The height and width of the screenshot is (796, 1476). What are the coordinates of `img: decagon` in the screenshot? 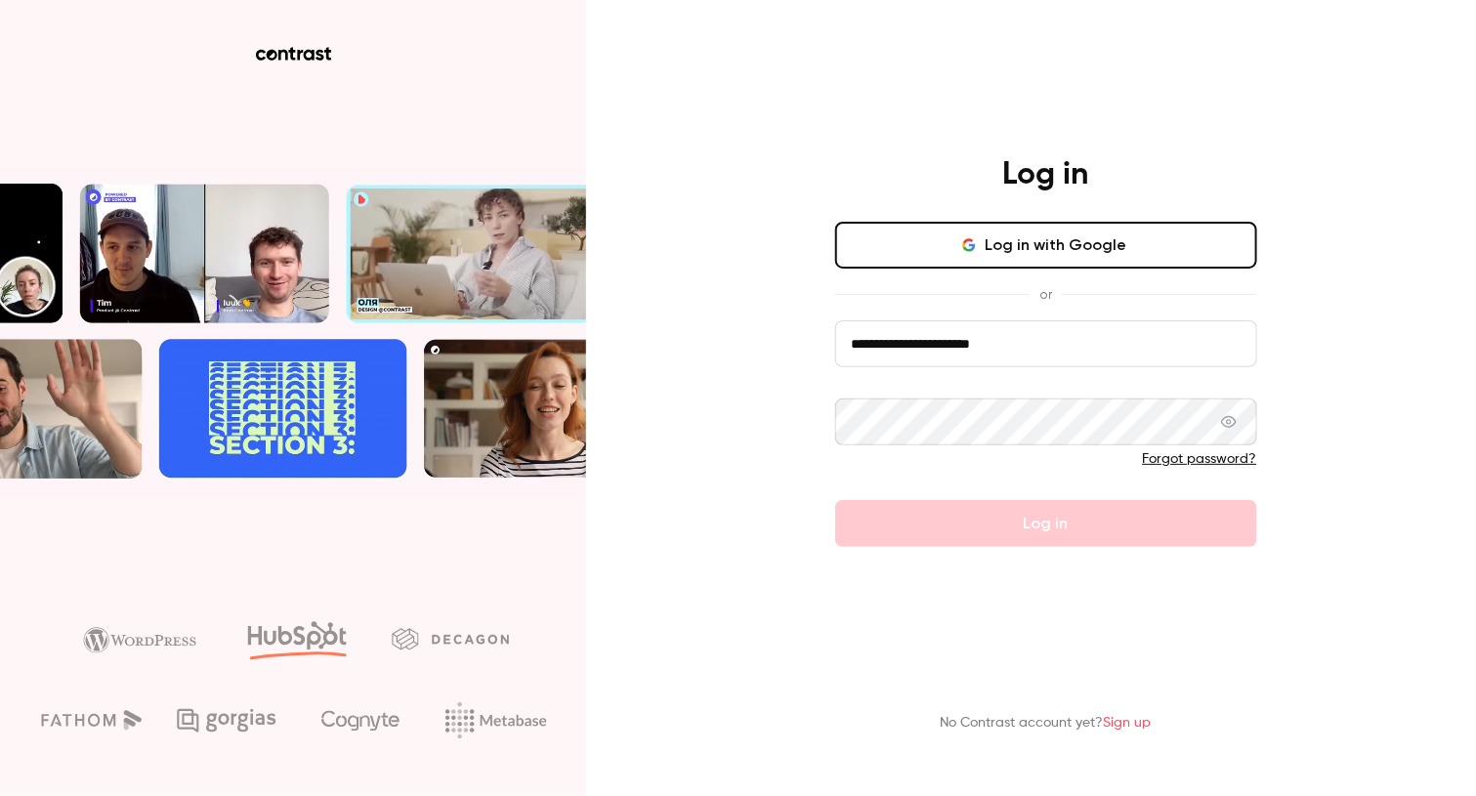 It's located at (450, 639).